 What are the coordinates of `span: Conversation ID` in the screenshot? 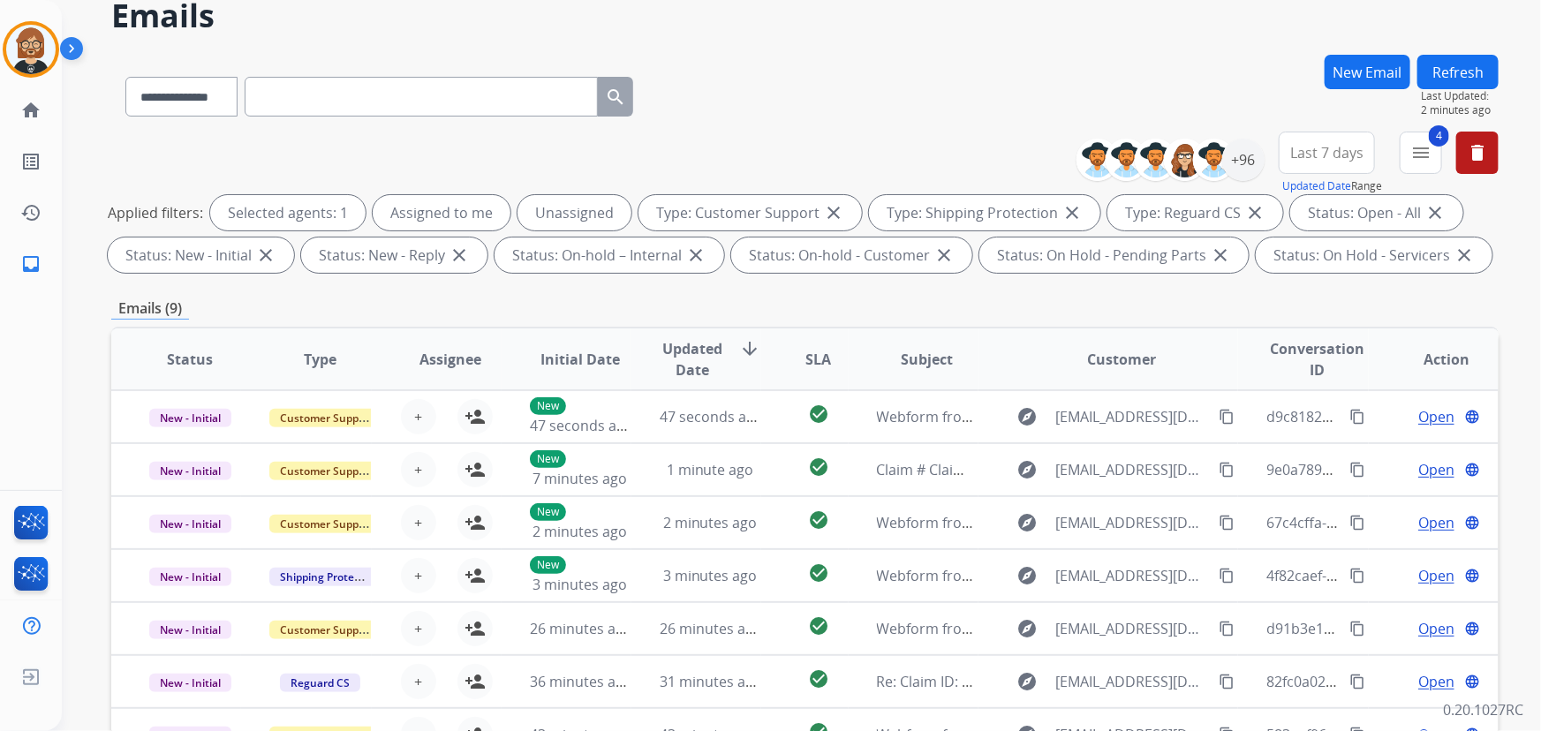 It's located at (1317, 359).